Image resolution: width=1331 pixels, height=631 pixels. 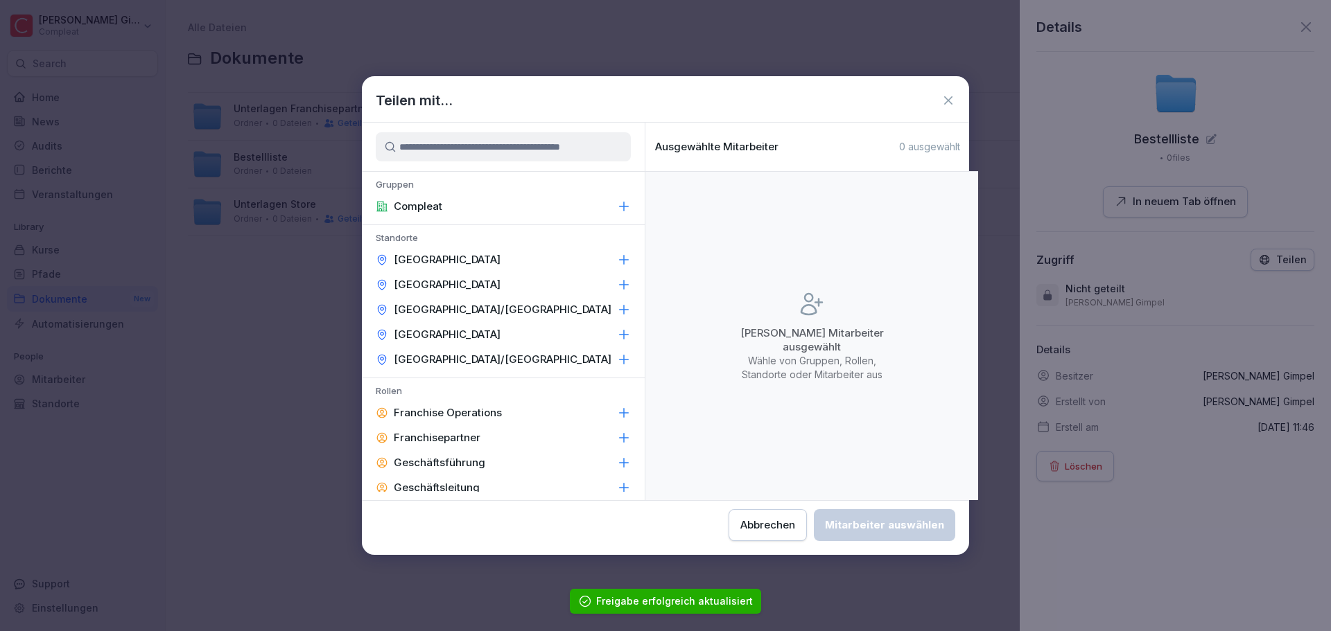 What do you see at coordinates (767, 525) in the screenshot?
I see `div: Abbrechen` at bounding box center [767, 525].